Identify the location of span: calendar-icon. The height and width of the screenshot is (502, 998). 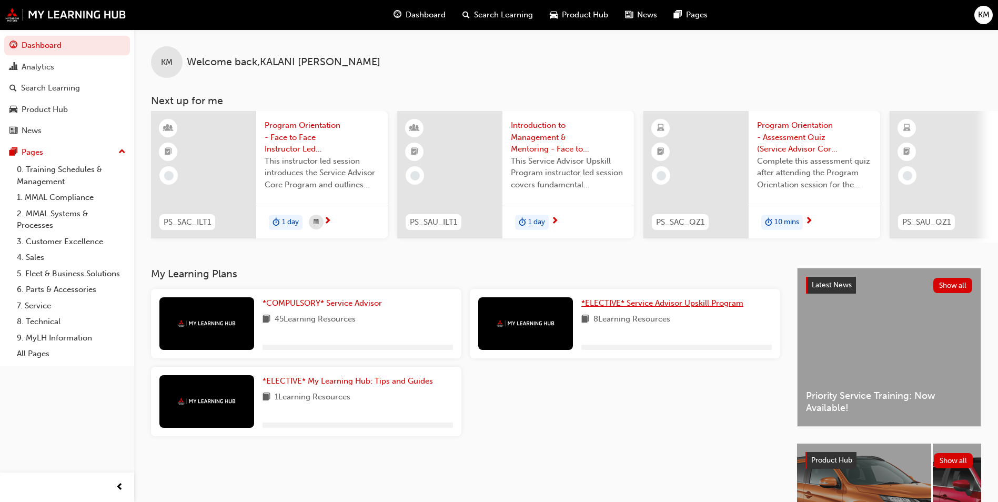
(316, 222).